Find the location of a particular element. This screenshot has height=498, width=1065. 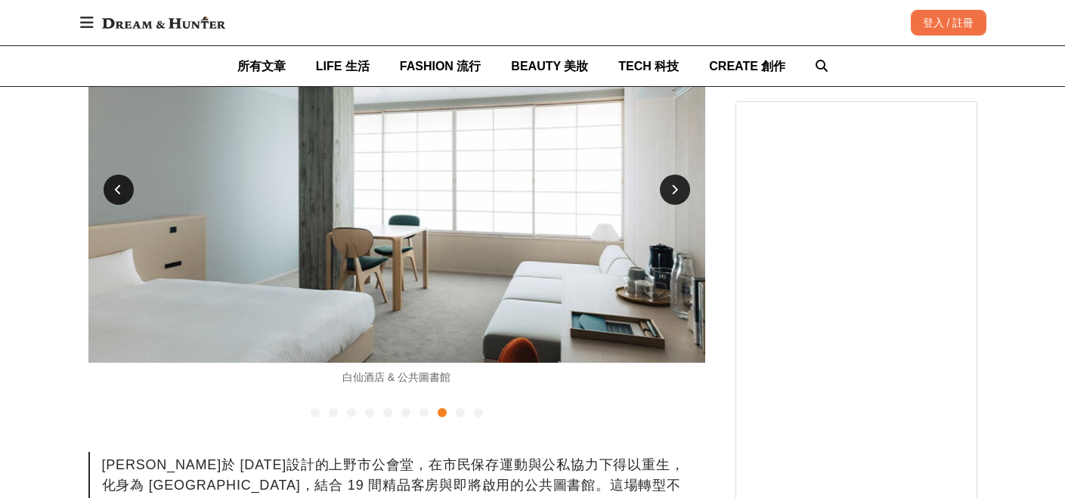

div: 白仙酒店 & 公共圖書館 is located at coordinates (397, 377).